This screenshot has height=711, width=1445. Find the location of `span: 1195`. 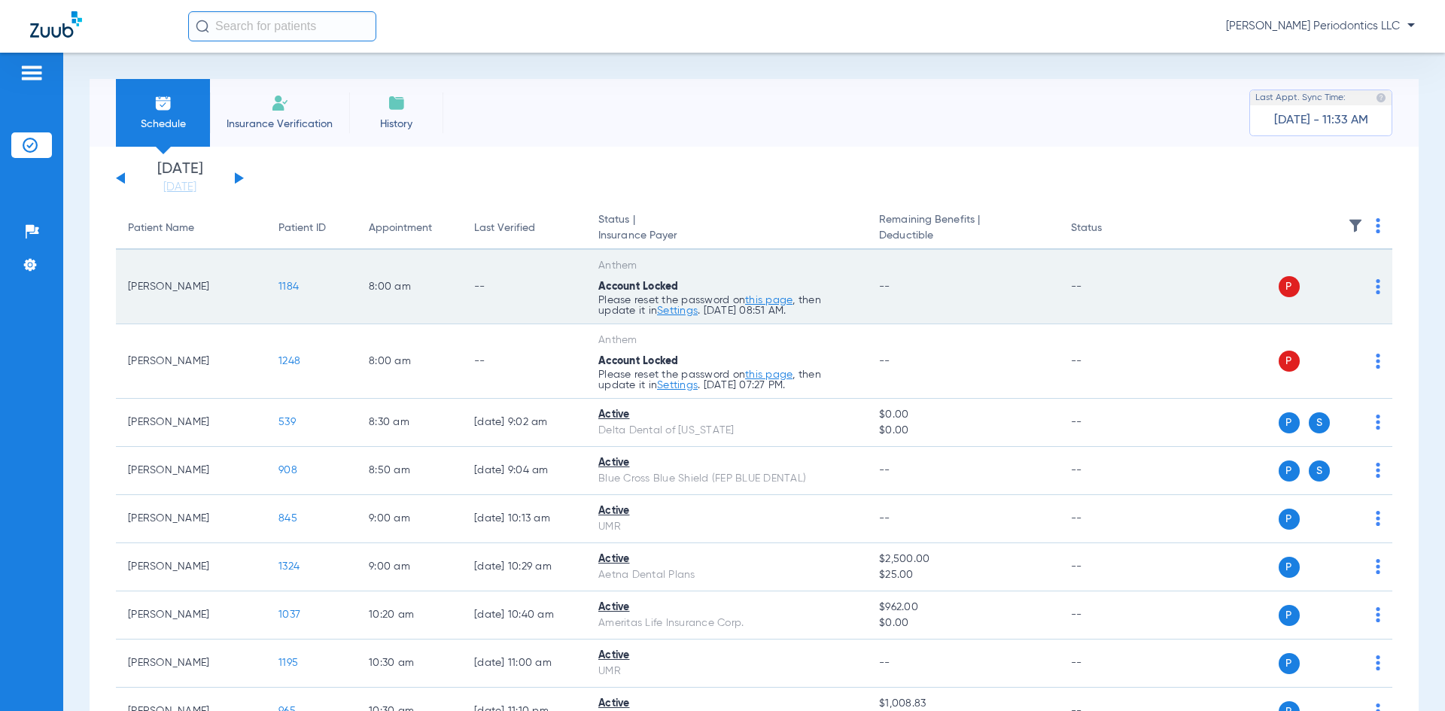

span: 1195 is located at coordinates (288, 663).